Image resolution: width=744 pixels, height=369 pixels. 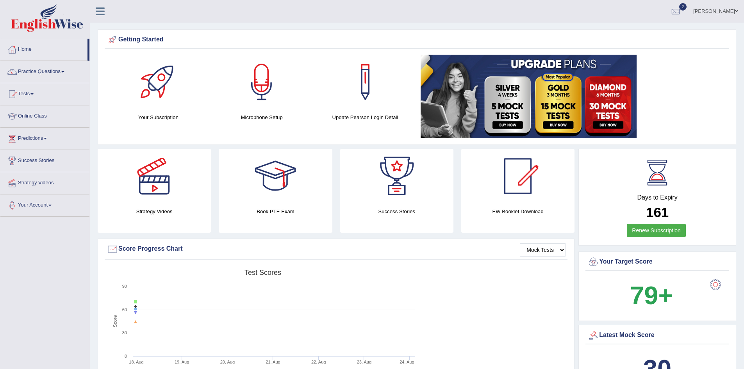 What do you see at coordinates (45, 93) in the screenshot?
I see `a: Tests` at bounding box center [45, 93].